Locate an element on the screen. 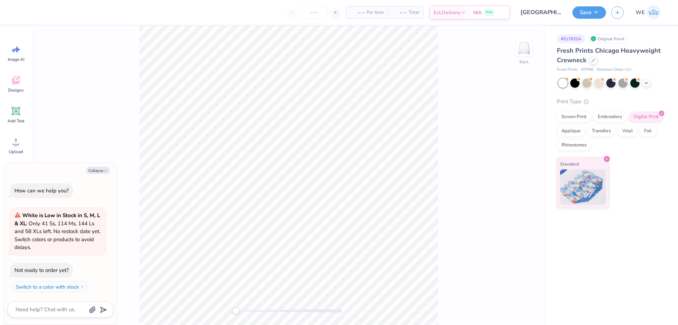 The image size is (678, 325). div: Print Type is located at coordinates (610, 101).